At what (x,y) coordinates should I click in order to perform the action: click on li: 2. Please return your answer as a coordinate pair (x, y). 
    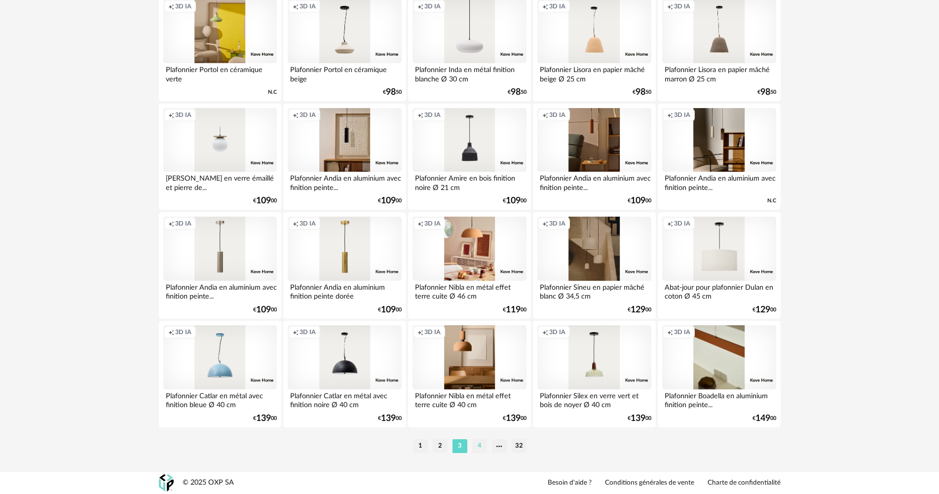
    Looking at the image, I should click on (440, 446).